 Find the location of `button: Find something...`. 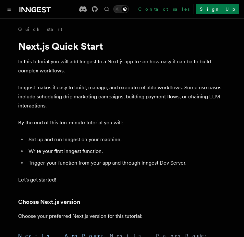

button: Find something... is located at coordinates (107, 9).